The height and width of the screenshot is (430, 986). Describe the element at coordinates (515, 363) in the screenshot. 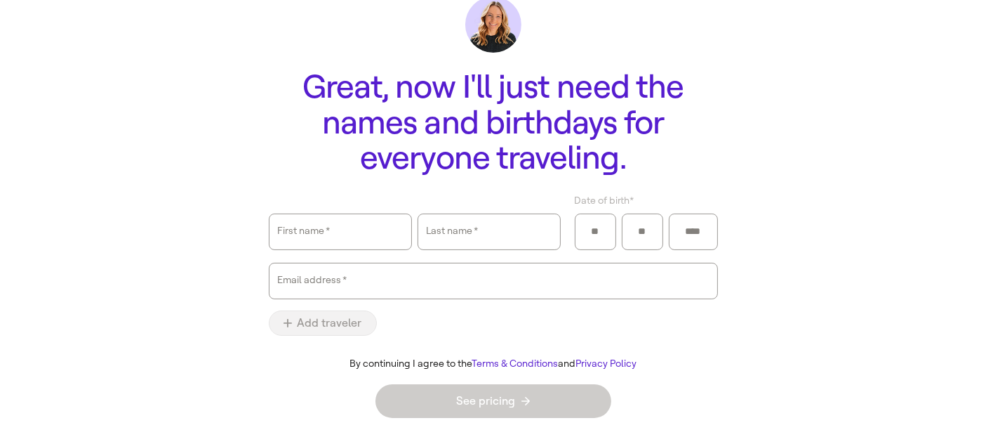

I see `a: Terms & Conditions` at that location.